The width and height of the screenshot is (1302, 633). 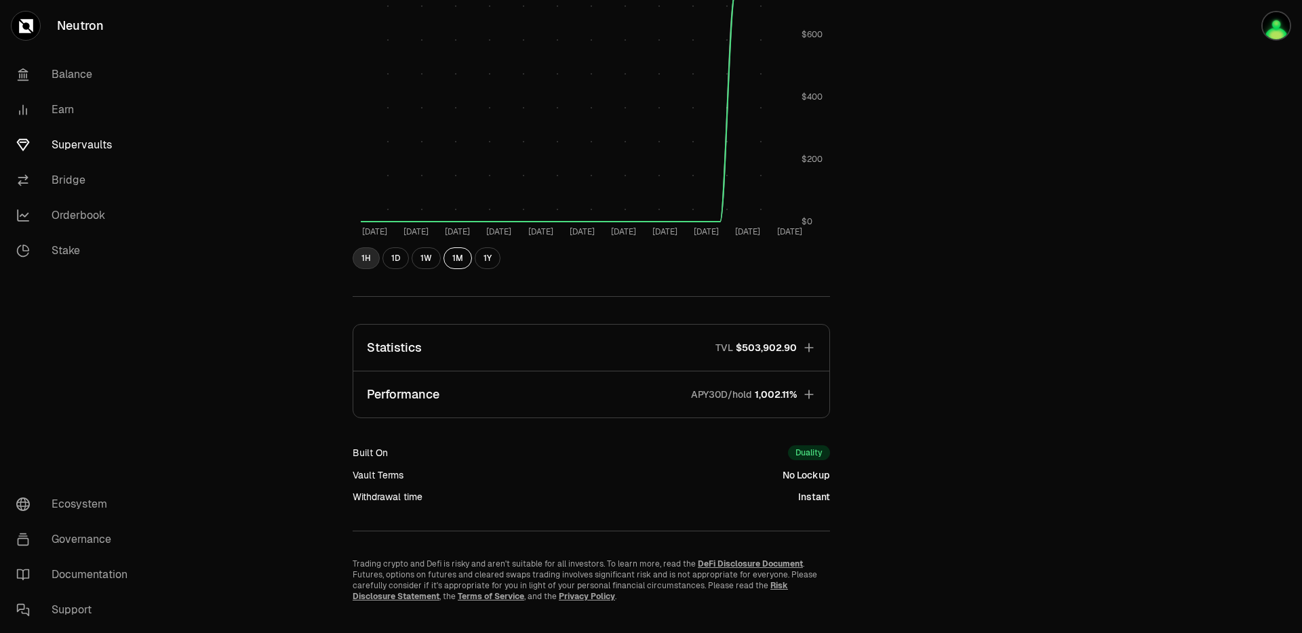 I want to click on a: DeFi Disclosure Document, so click(x=750, y=564).